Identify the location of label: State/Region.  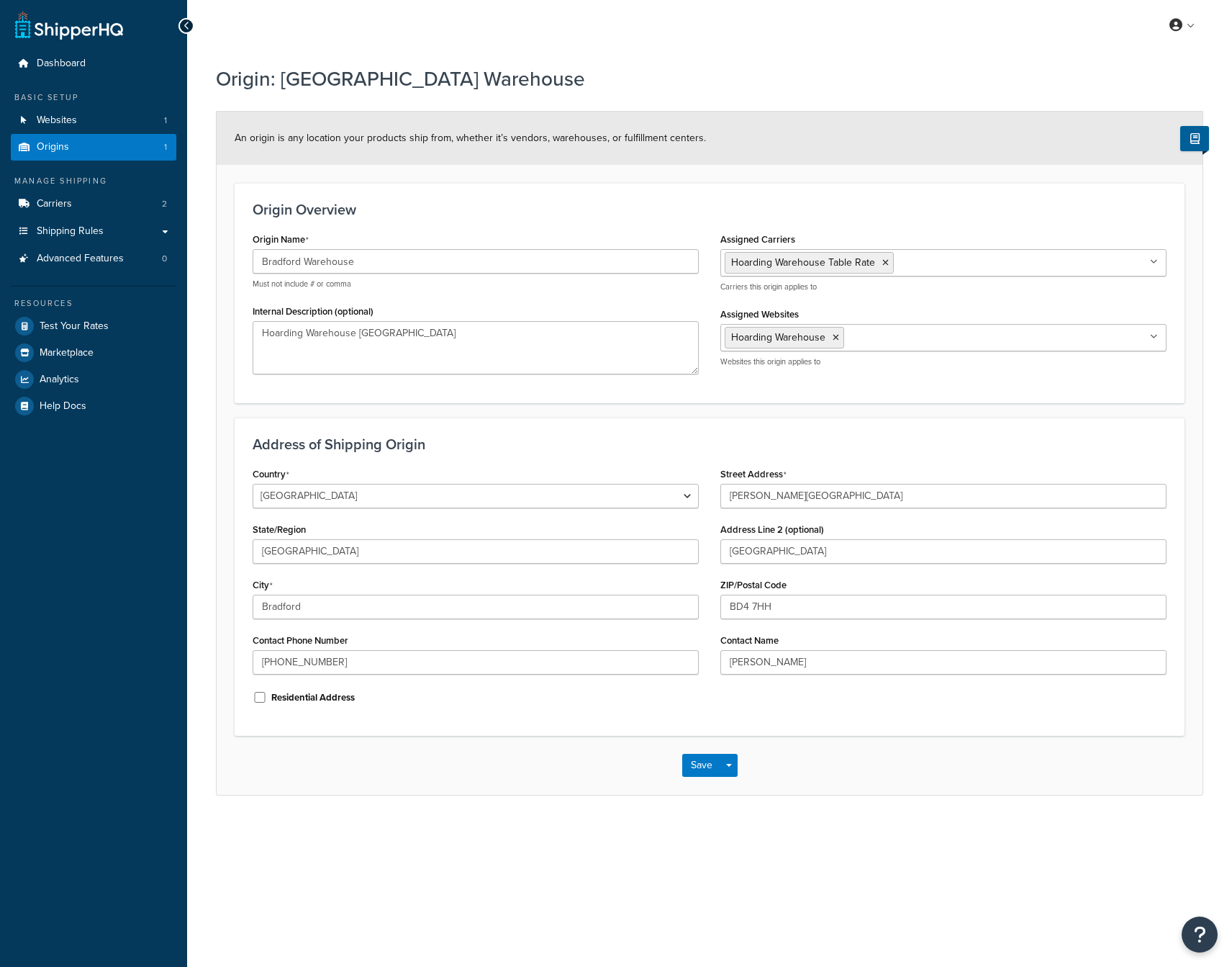
(280, 529).